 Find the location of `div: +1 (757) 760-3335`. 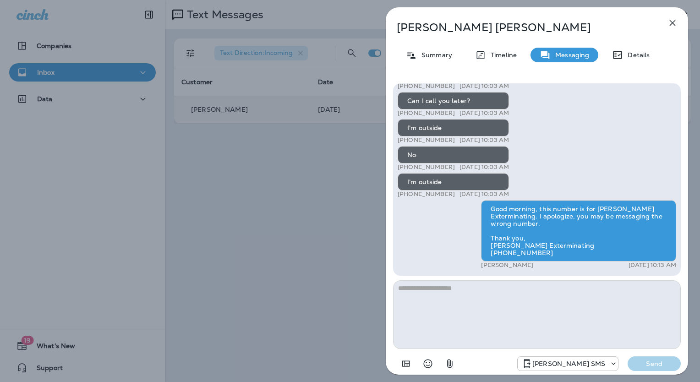

div: +1 (757) 760-3335 is located at coordinates (567, 364).